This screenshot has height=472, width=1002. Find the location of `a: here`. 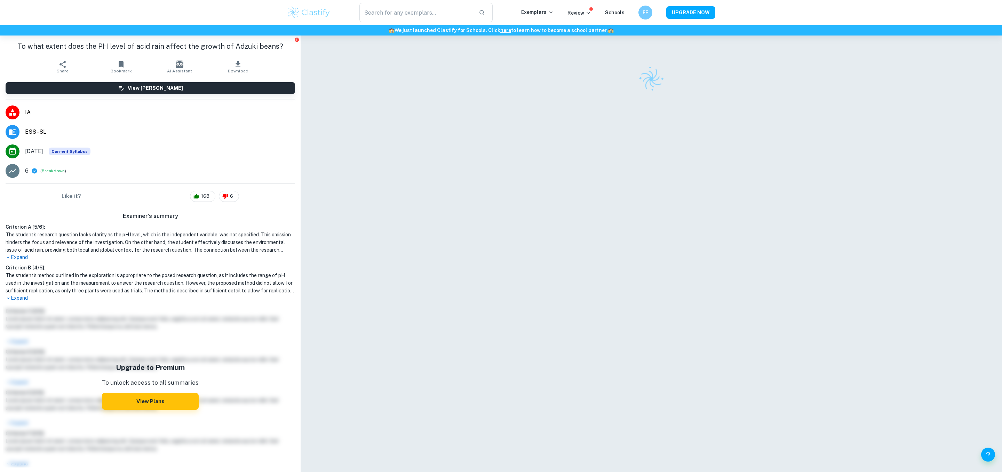

a: here is located at coordinates (506, 30).